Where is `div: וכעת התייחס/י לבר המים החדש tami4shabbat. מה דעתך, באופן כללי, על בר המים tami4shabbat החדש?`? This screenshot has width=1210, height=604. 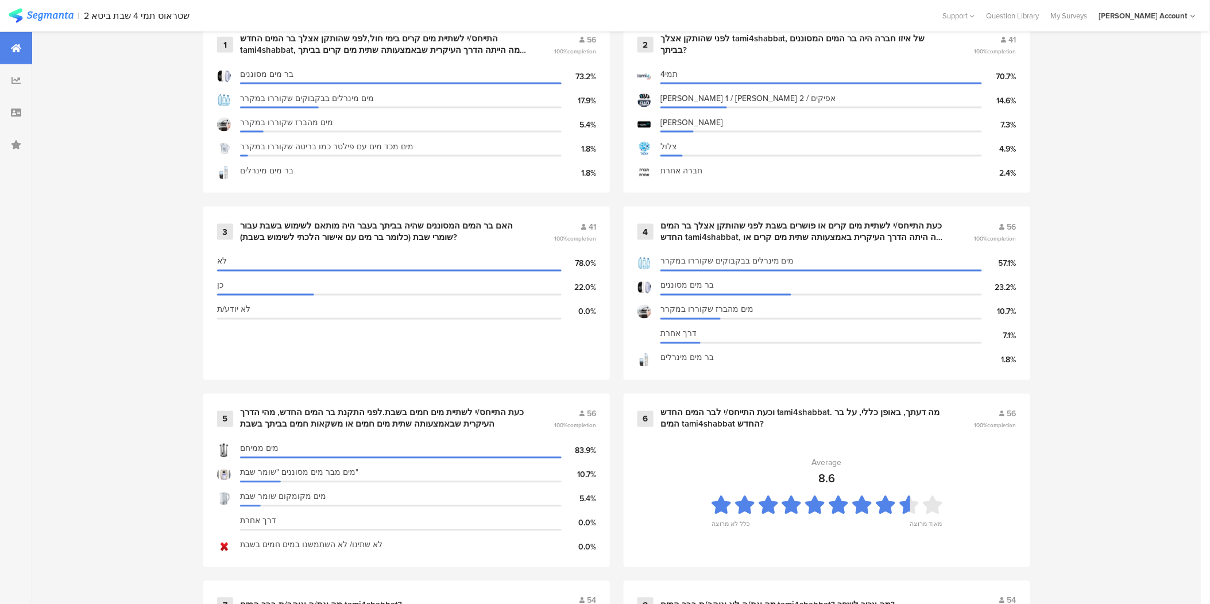
div: וכעת התייחס/י לבר המים החדש tami4shabbat. מה דעתך, באופן כללי, על בר המים tami4shabbat החדש? is located at coordinates (804, 419).